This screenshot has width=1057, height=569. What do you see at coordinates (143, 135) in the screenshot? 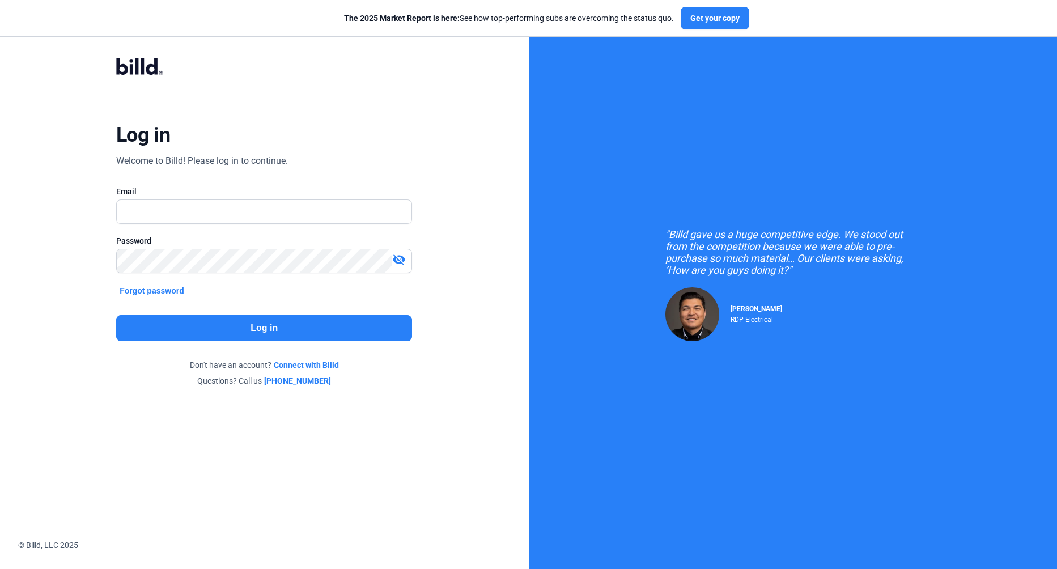
I see `div: Log in` at bounding box center [143, 135].